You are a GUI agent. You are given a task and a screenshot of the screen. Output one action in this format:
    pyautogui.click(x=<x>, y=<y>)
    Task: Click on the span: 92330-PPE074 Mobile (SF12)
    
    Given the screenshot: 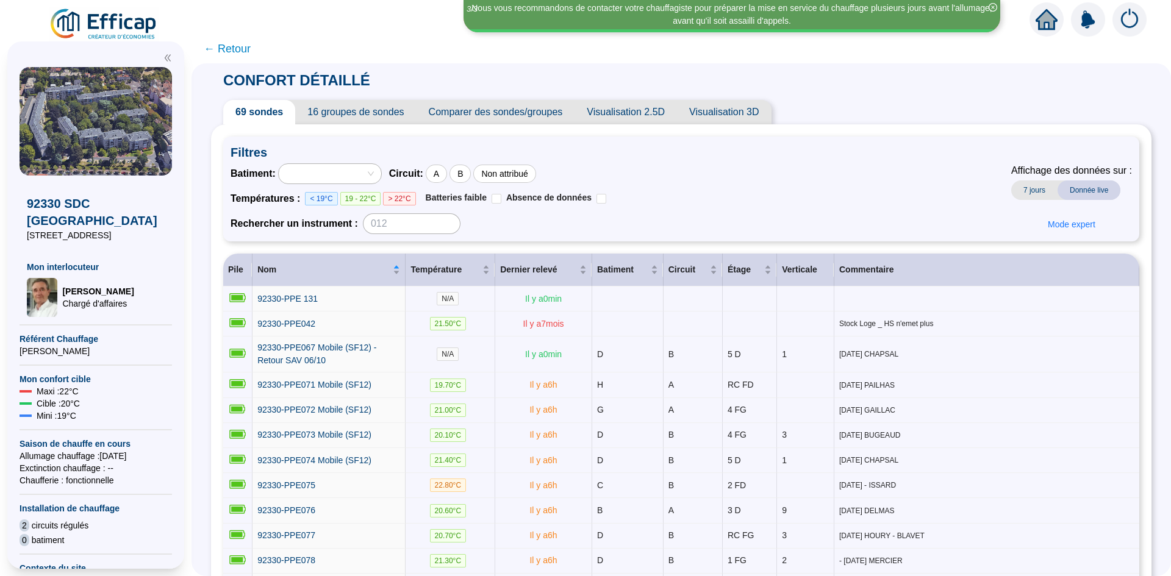 What is the action you would take?
    pyautogui.click(x=314, y=460)
    